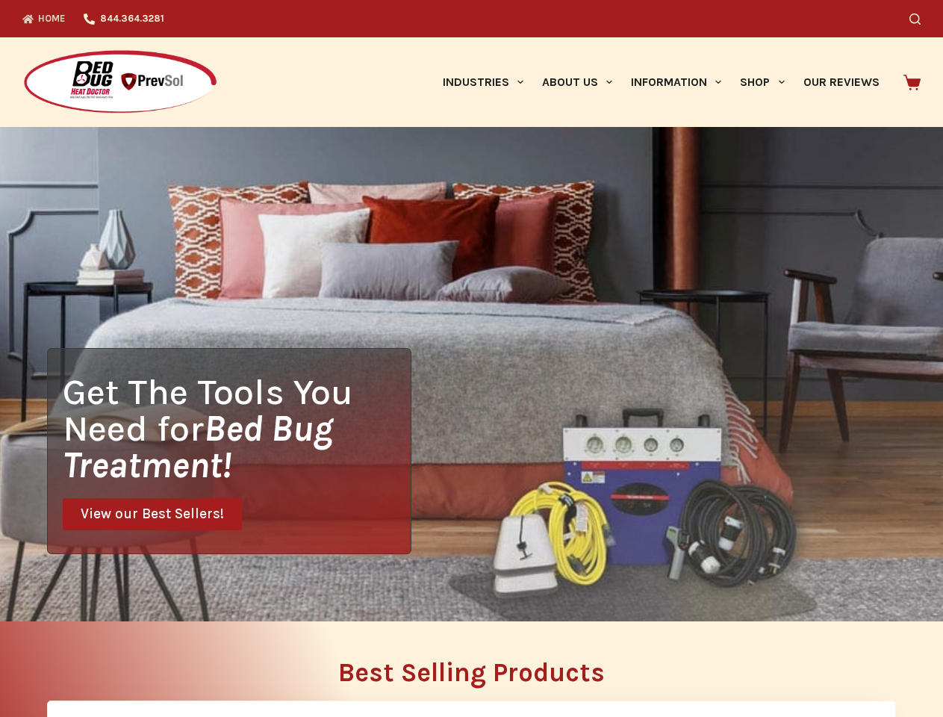 The image size is (943, 717). What do you see at coordinates (676, 82) in the screenshot?
I see `a: Information` at bounding box center [676, 82].